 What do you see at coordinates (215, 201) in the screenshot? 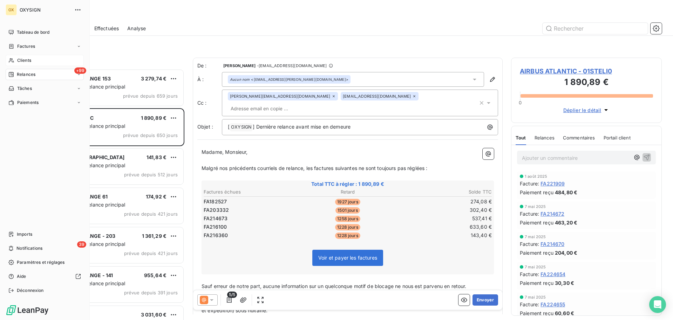
I see `span: FA182527` at bounding box center [215, 201].